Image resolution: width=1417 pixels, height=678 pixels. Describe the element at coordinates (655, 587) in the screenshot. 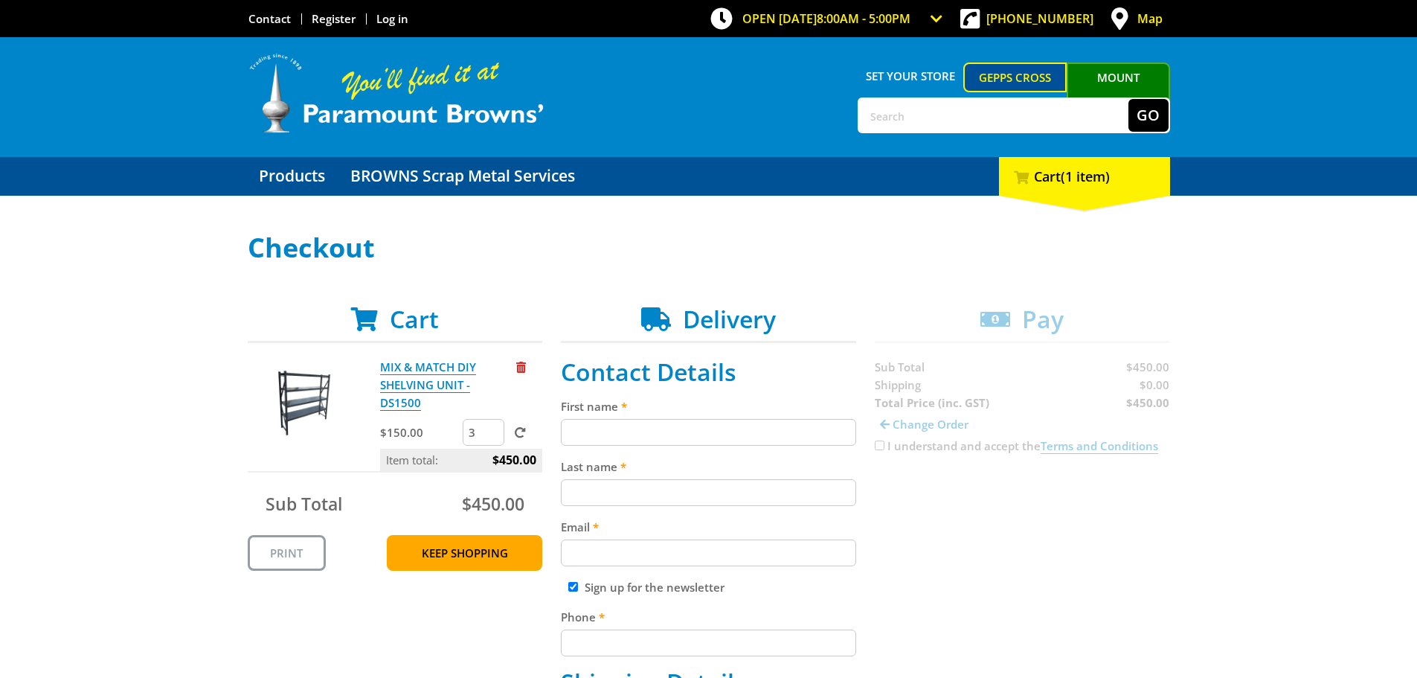

I see `label: Sign up for the newsletter` at that location.